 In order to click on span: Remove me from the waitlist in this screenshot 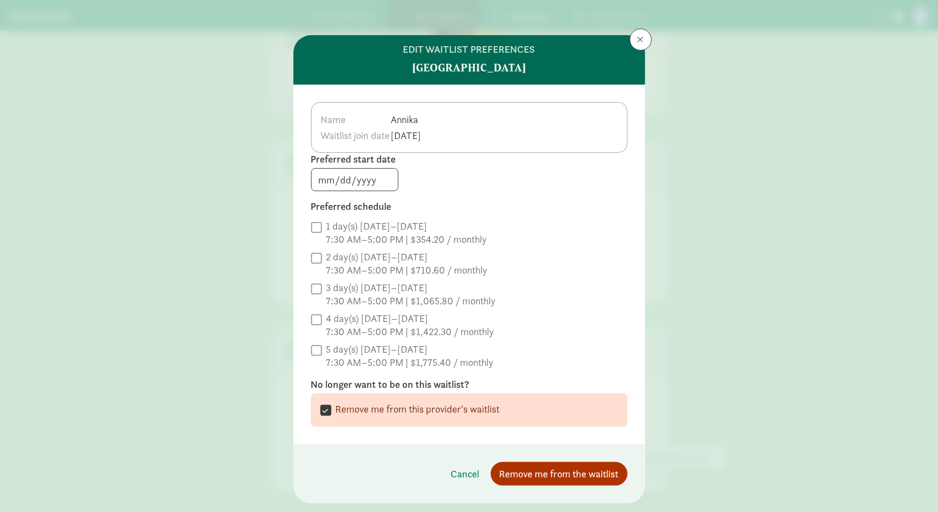, I will do `click(559, 474)`.